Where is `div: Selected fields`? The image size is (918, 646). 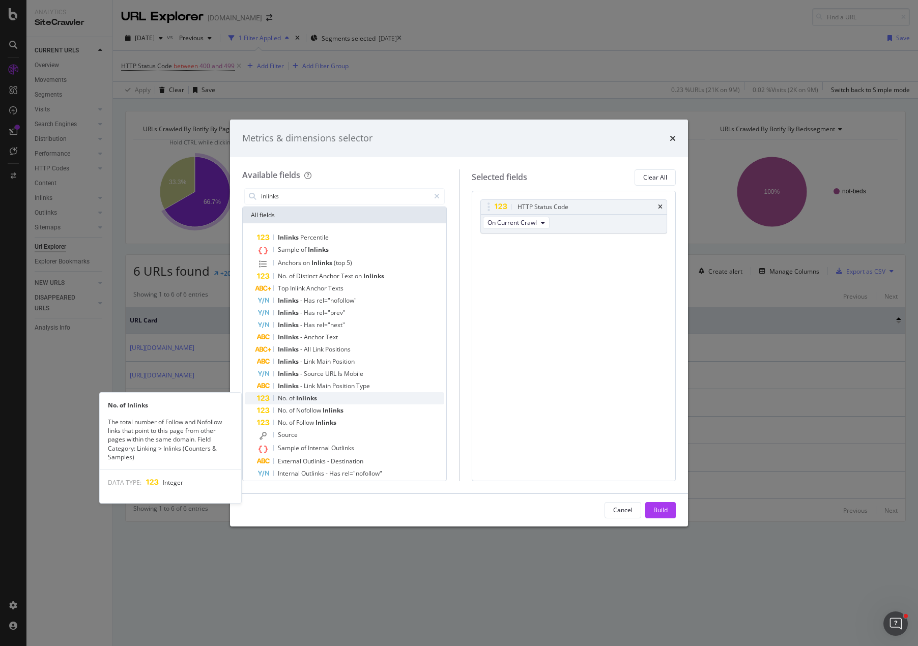
div: Selected fields is located at coordinates (499, 177).